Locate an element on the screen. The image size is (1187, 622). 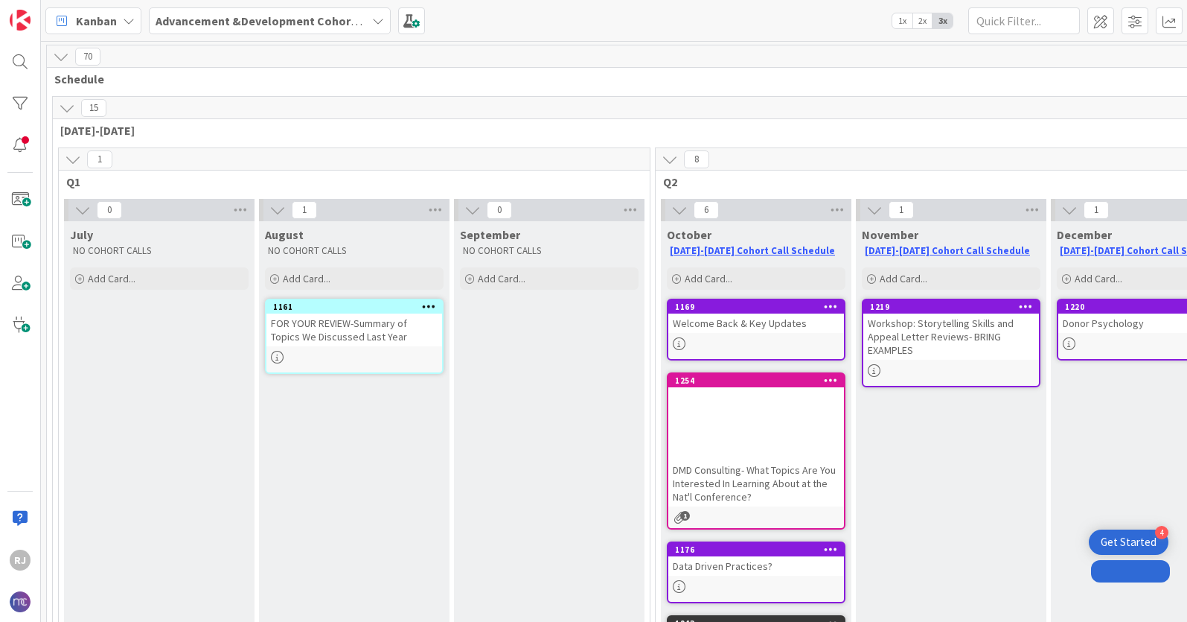
span: November is located at coordinates (890, 234).